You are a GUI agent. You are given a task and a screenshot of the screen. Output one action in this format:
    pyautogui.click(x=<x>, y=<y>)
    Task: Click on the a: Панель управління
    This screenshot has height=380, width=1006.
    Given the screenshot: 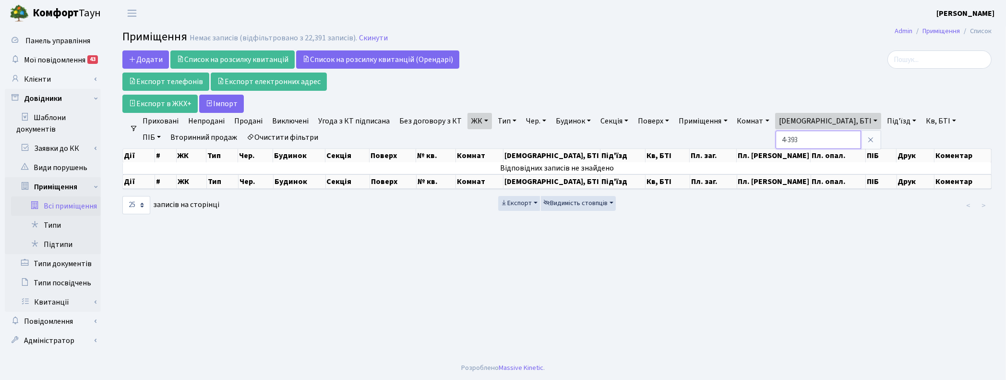 What is the action you would take?
    pyautogui.click(x=53, y=41)
    